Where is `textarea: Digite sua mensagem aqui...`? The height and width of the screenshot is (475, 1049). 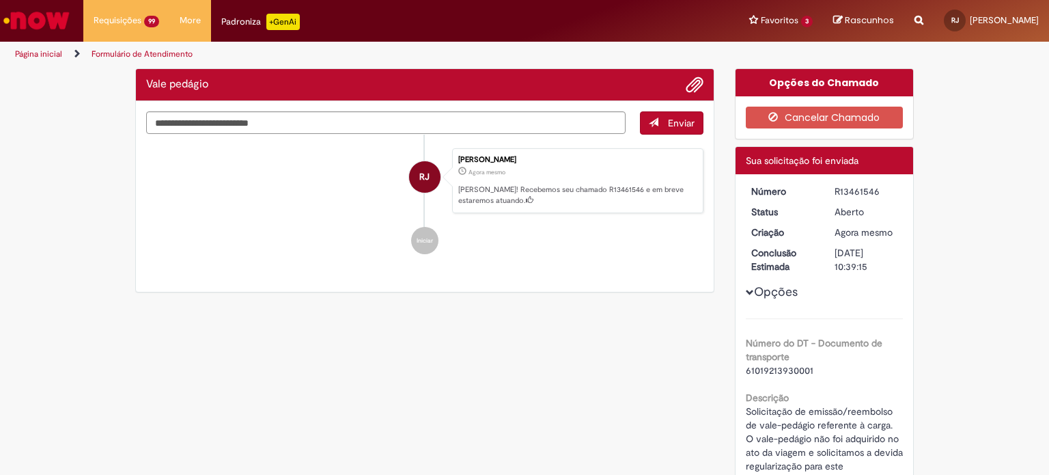 textarea: Digite sua mensagem aqui... is located at coordinates (386, 123).